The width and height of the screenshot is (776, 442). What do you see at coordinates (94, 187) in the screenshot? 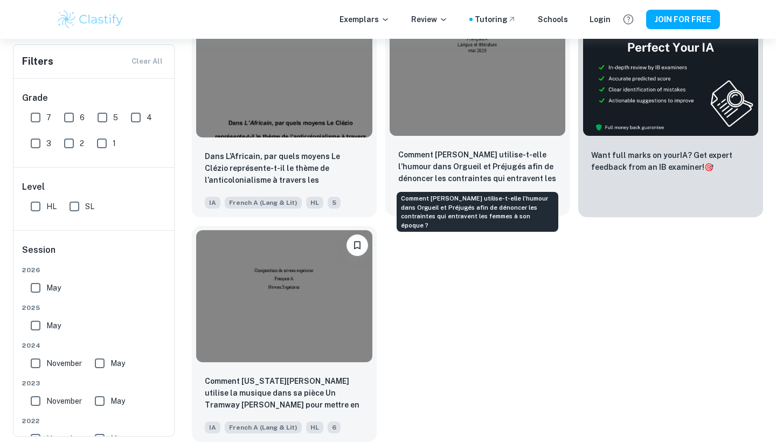
I see `h6: Level` at bounding box center [94, 187].